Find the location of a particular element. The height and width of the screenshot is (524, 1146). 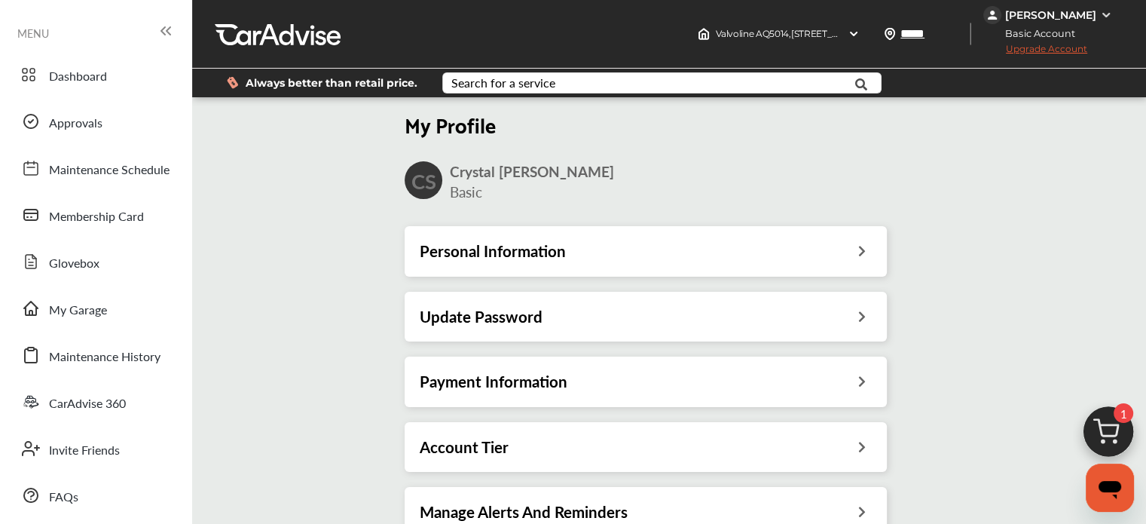

a: FAQs is located at coordinates (95, 495).